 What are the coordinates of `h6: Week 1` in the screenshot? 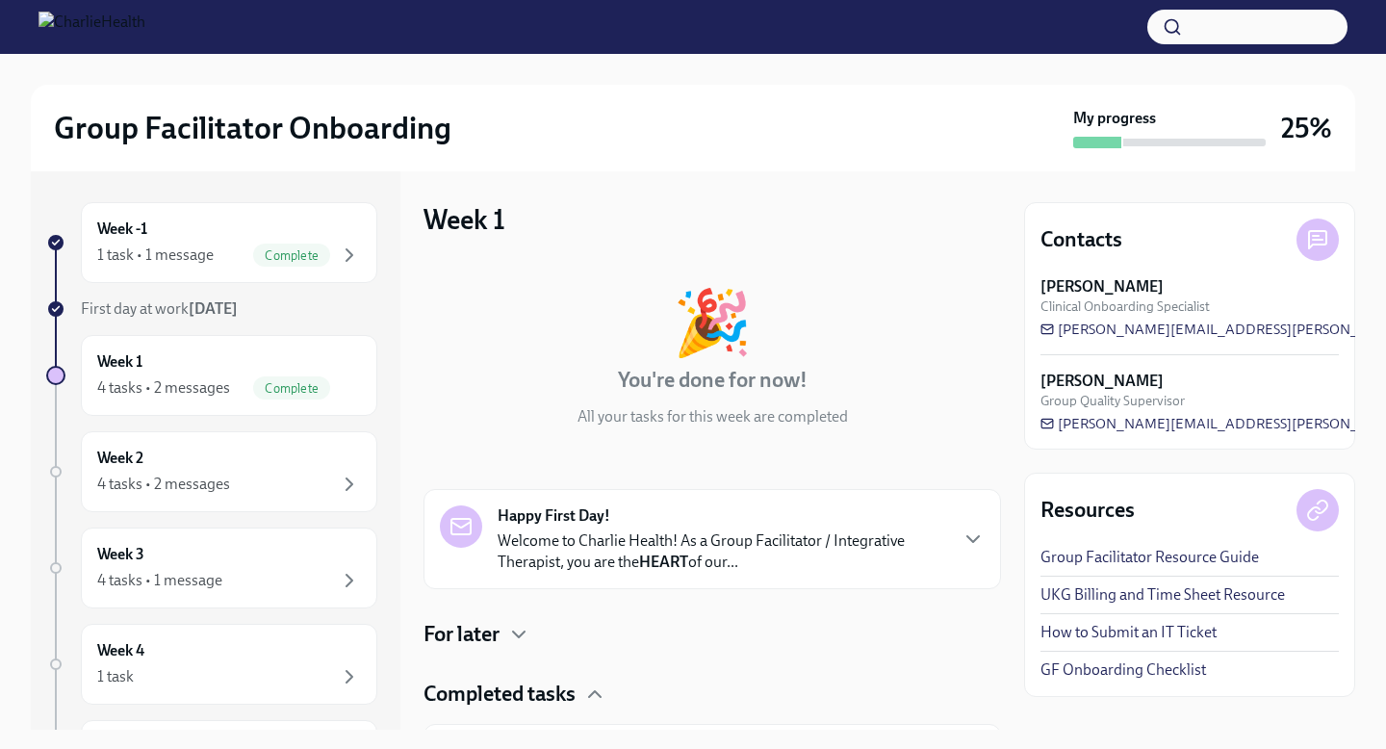 It's located at (119, 362).